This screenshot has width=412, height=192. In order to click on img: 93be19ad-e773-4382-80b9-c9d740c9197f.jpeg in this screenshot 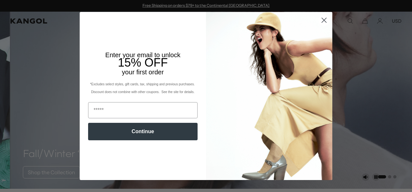, I will do `click(269, 96)`.